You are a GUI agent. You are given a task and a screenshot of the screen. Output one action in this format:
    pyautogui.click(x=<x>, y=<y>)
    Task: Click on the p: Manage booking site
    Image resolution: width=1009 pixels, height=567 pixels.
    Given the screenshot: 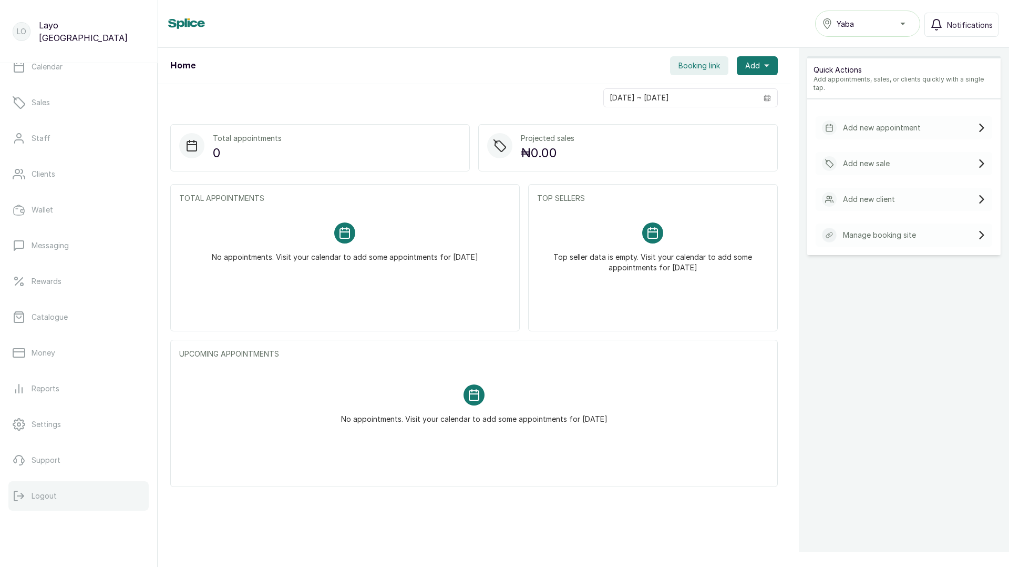 What is the action you would take?
    pyautogui.click(x=879, y=235)
    